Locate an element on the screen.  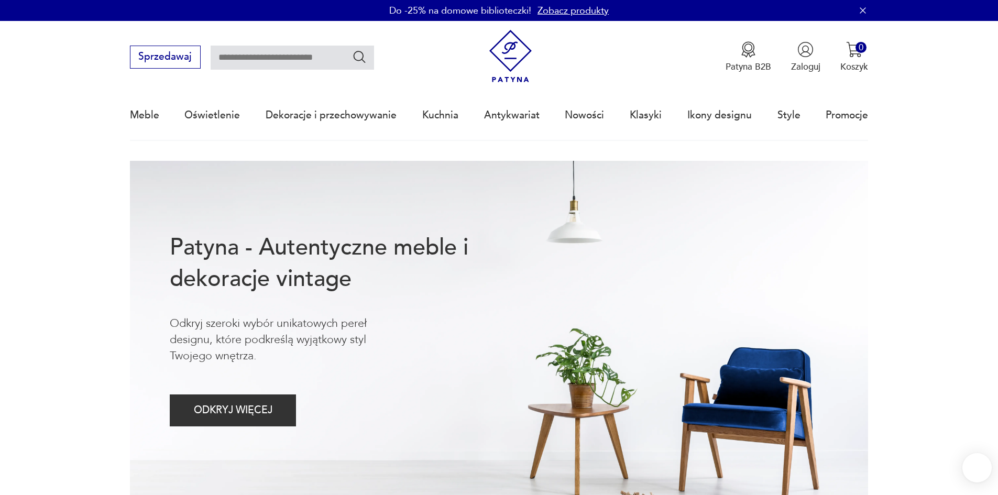
button: ODKRYJ WIĘCEJ is located at coordinates (233, 410).